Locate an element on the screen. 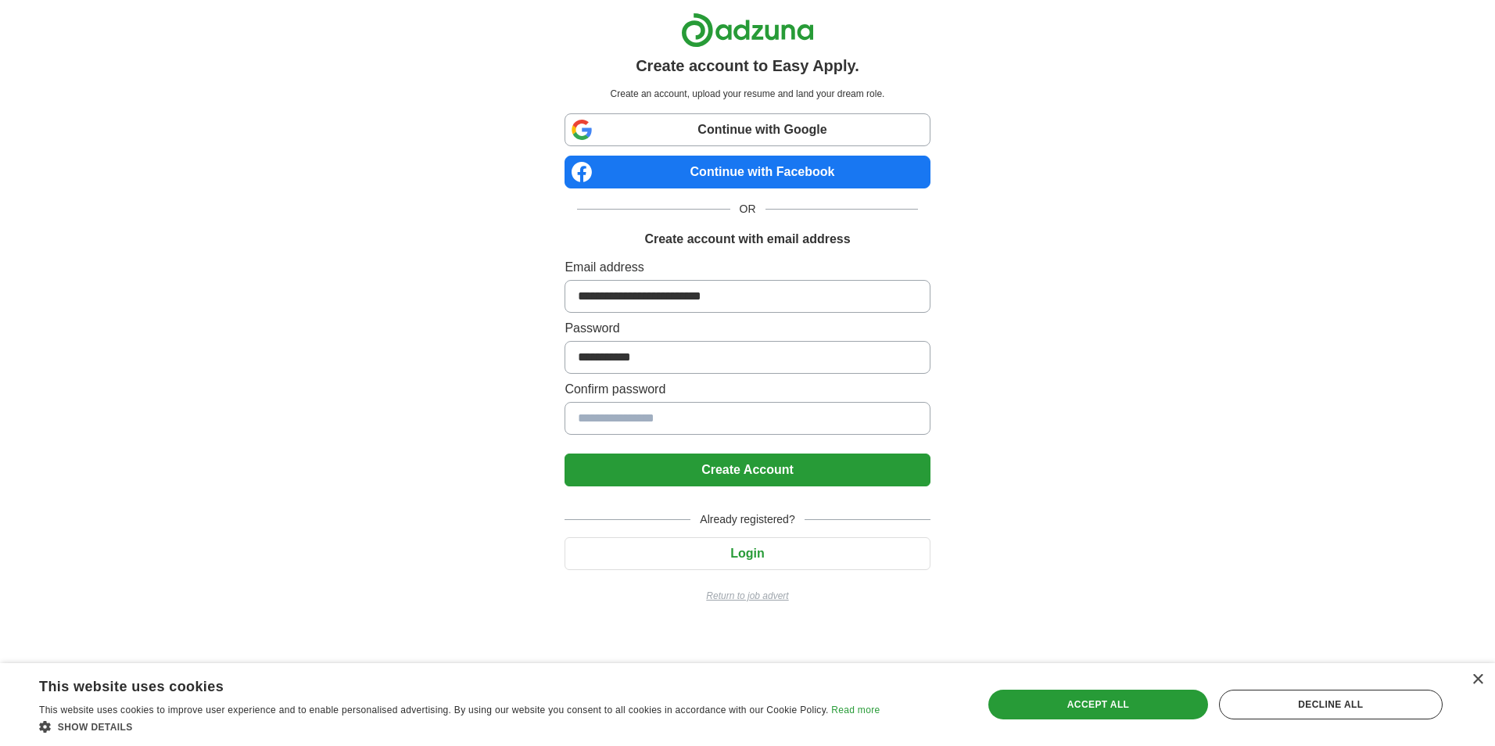 This screenshot has height=746, width=1495. p: Create an account, upload your resume and land your dream role. is located at coordinates (747, 94).